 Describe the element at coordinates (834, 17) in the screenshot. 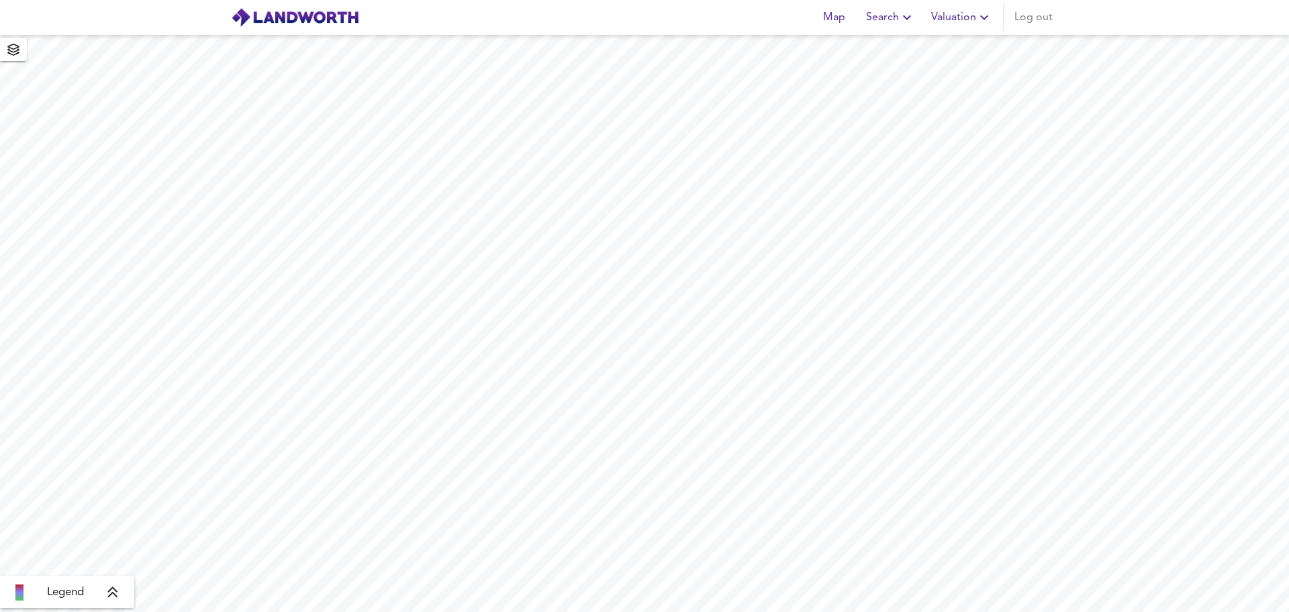

I see `button: Map` at that location.